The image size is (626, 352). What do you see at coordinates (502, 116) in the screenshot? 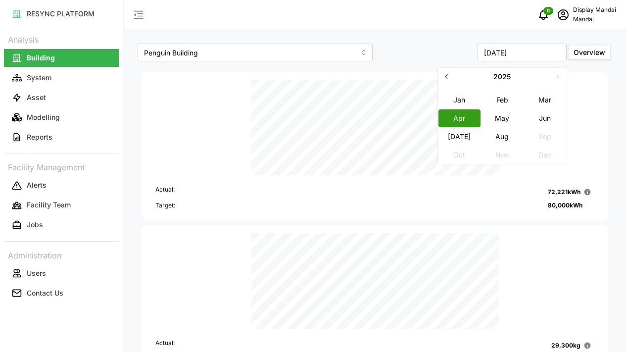
I see `div: Select Month` at bounding box center [502, 116].